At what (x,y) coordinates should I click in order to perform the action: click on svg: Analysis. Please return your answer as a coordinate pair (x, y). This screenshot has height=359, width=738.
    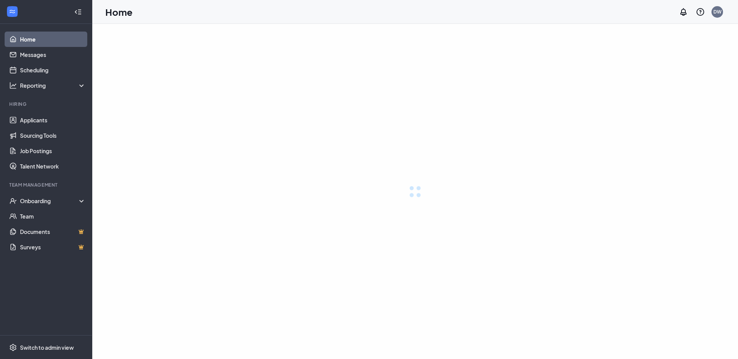
    Looking at the image, I should click on (13, 85).